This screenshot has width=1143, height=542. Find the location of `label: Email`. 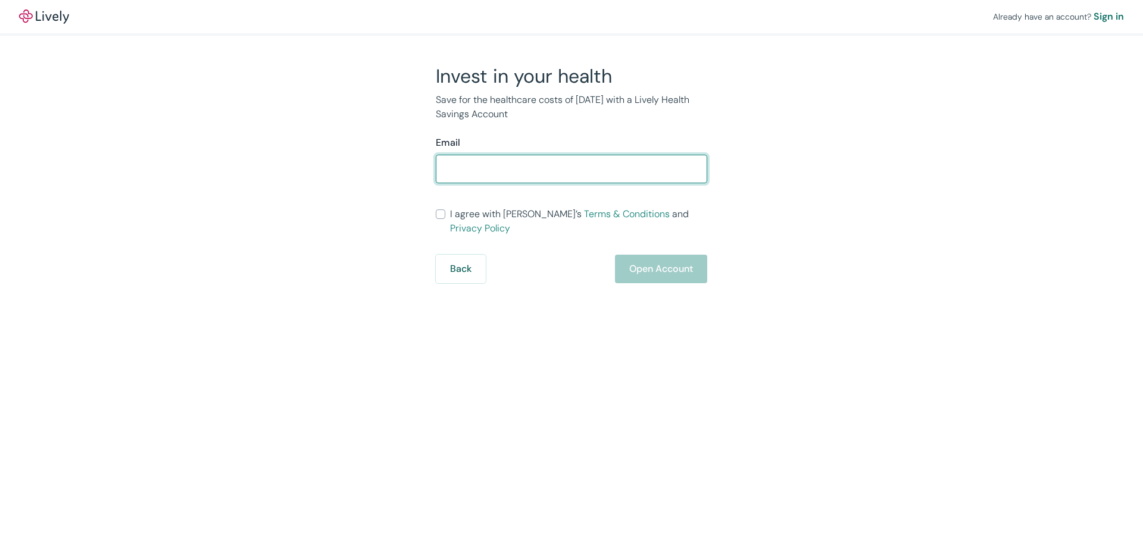

label: Email is located at coordinates (448, 143).